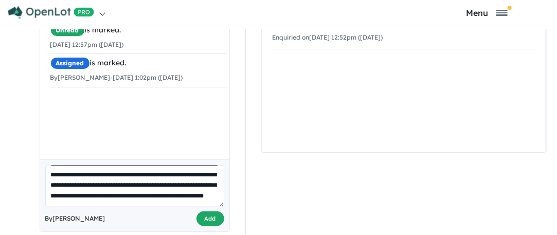 The width and height of the screenshot is (557, 235). I want to click on span: Unread, so click(67, 30).